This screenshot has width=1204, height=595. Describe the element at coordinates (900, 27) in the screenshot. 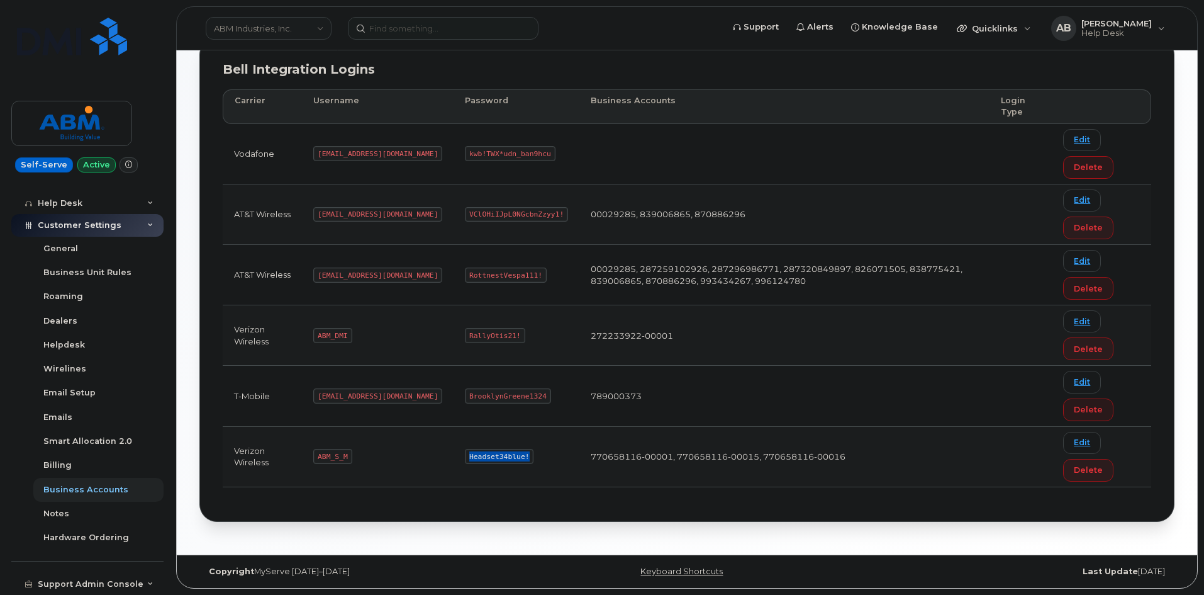

I see `span: Knowledge Base` at that location.